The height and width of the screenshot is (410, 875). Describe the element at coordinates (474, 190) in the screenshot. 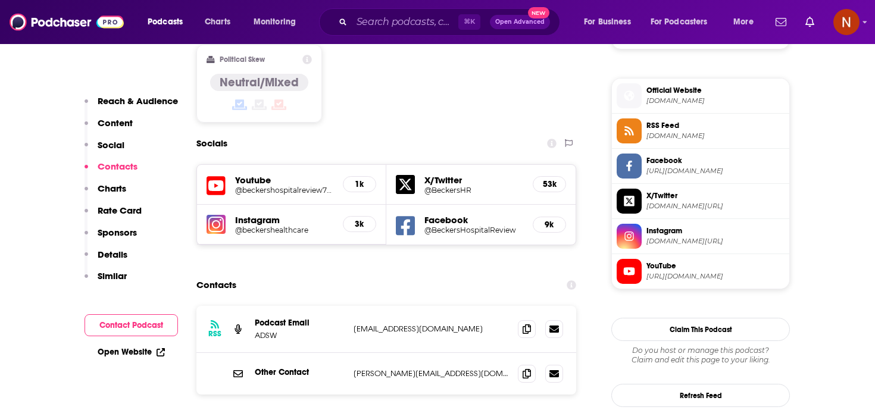

I see `a: @BeckersHR` at that location.